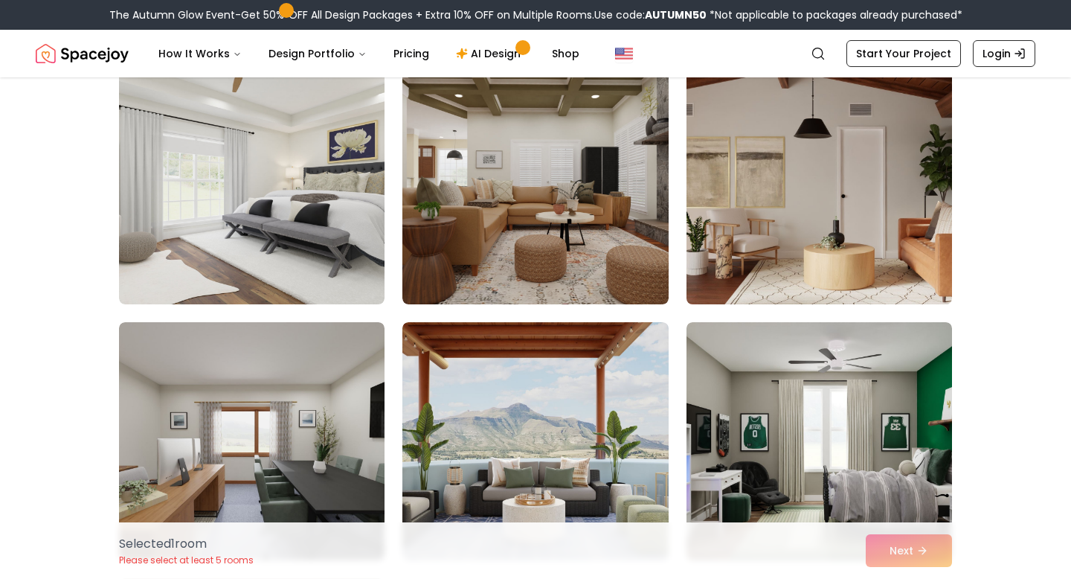 This screenshot has width=1071, height=579. I want to click on a: Pricing, so click(411, 54).